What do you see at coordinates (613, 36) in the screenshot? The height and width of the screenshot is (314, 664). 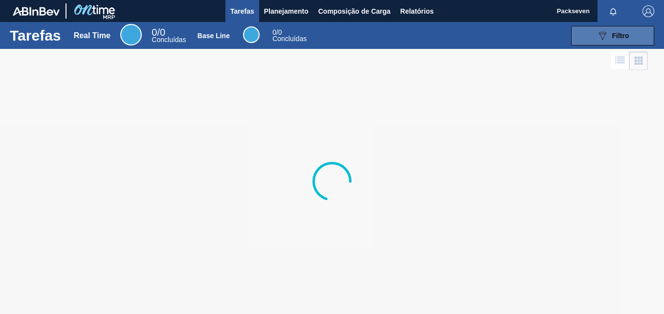 I see `button: Filtro` at bounding box center [613, 36].